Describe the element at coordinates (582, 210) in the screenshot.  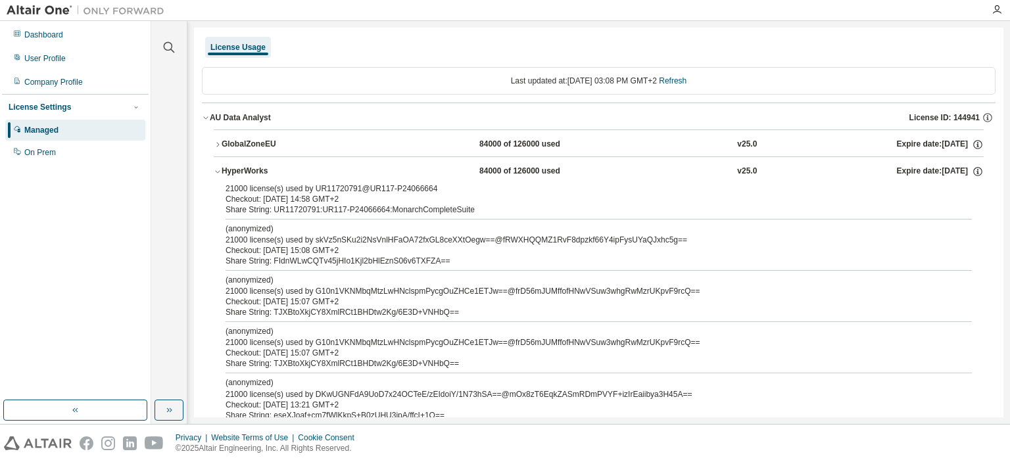
I see `div: Share String: UR11720791:UR117-P24066664:MonarchCompleteSuite` at that location.